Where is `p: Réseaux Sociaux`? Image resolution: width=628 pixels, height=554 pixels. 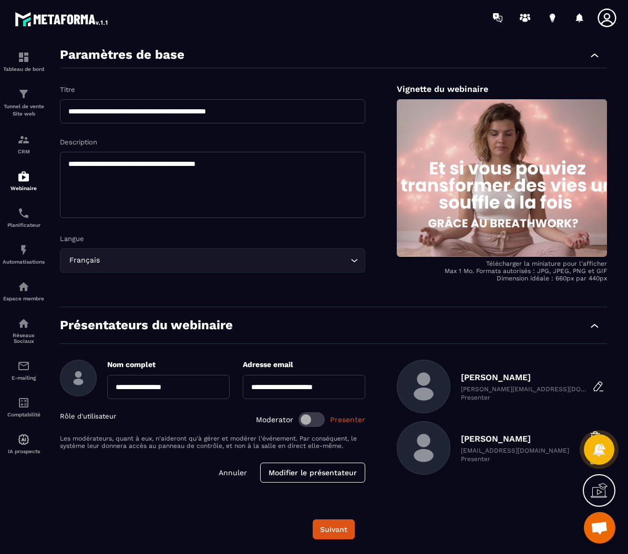
p: Réseaux Sociaux is located at coordinates (24, 338).